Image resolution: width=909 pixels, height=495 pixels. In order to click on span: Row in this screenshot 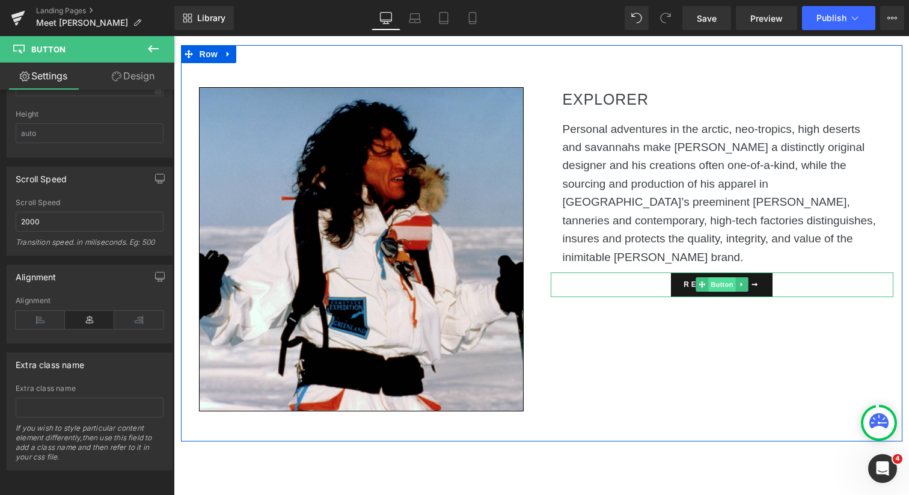, I will do `click(35, 18)`.